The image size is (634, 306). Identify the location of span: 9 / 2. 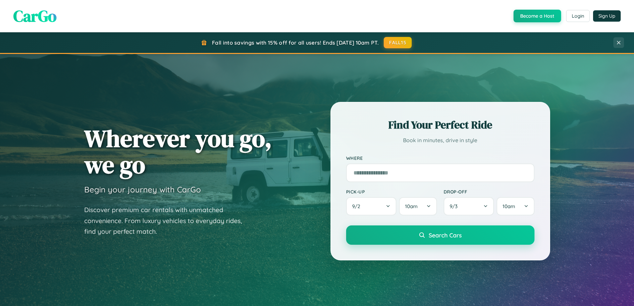
(358, 206).